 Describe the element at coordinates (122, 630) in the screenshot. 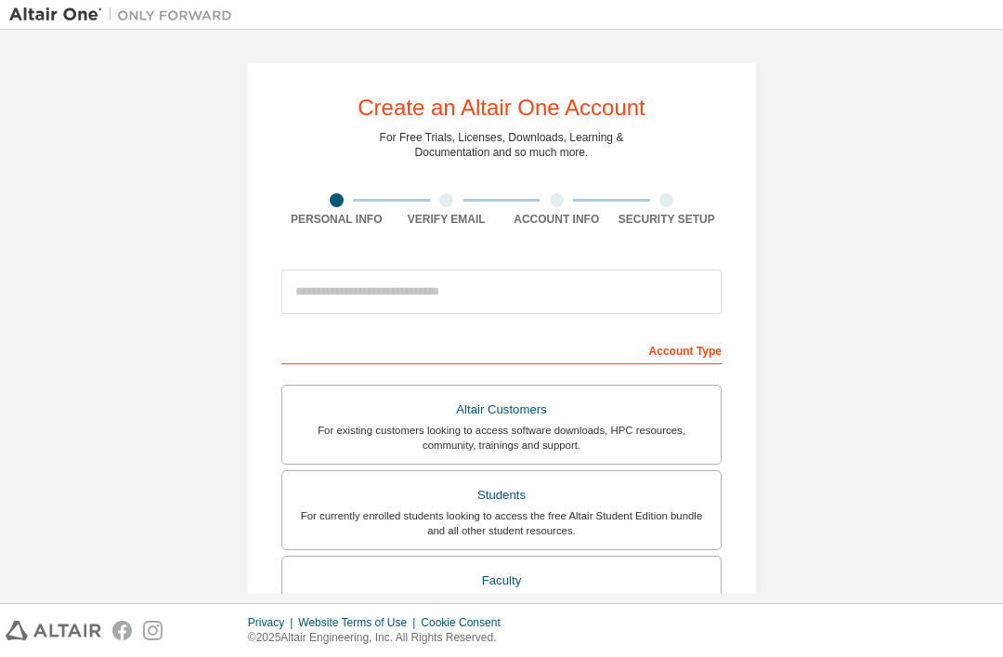

I see `img: facebook.svg` at that location.